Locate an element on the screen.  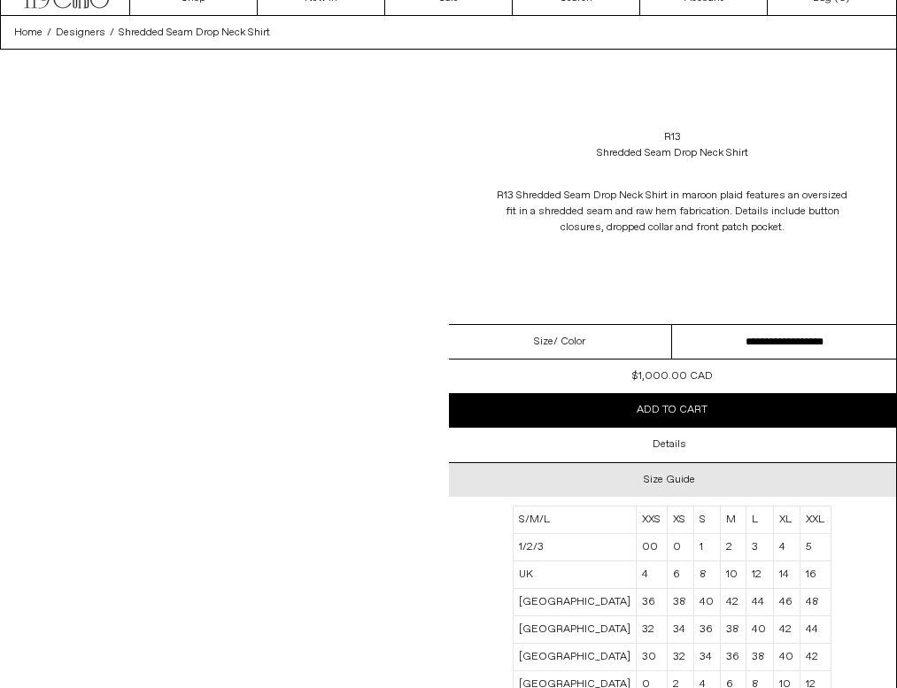
p: R13 Shredded Seam Drop Neck Shirt in maroon plaid features an oversized fit in a shredded seam an... is located at coordinates (672, 212).